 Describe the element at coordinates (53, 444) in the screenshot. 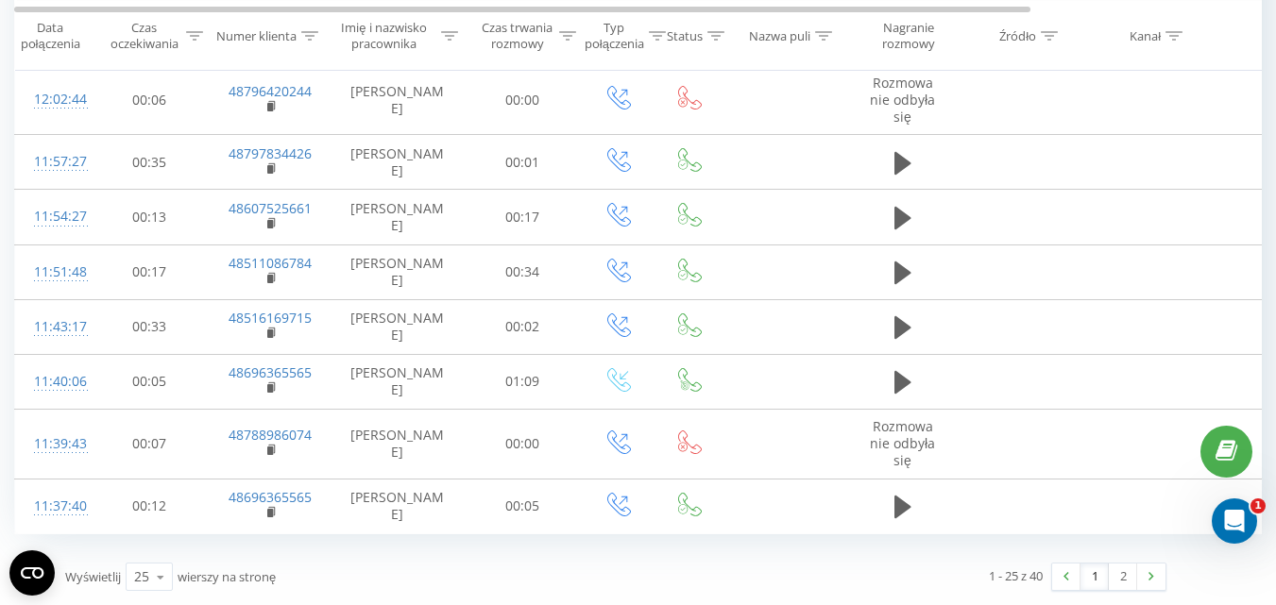

I see `div: 11:39:43` at that location.